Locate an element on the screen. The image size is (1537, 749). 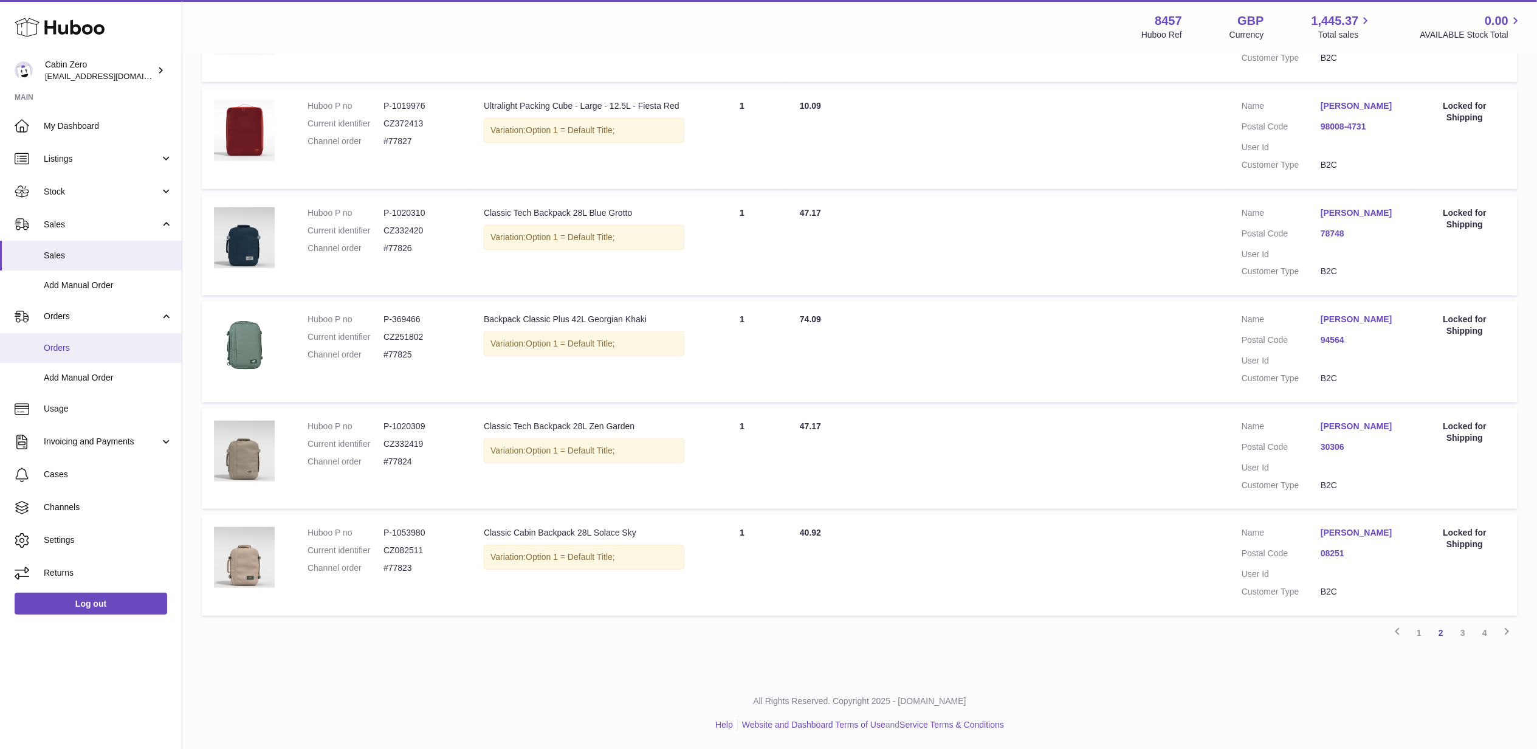
a: Service Terms & Conditions is located at coordinates (952, 724).